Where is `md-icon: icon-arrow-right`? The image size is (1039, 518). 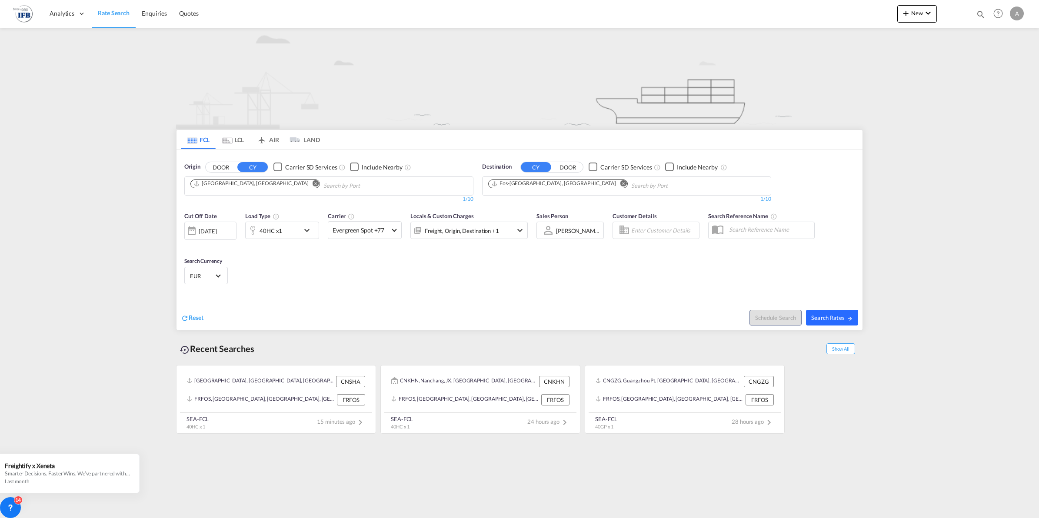 md-icon: icon-arrow-right is located at coordinates (850, 319).